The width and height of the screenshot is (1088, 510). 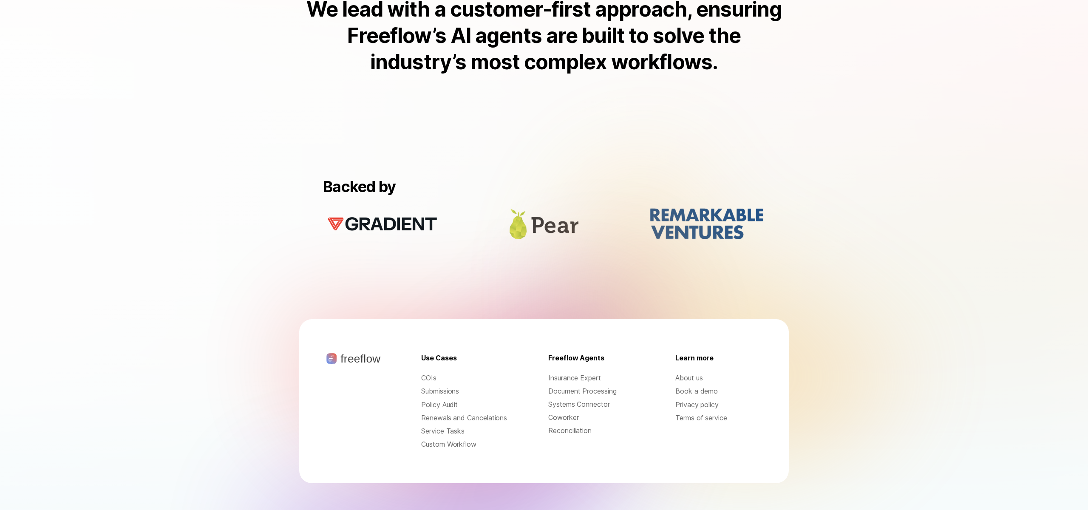 I want to click on a: Service Tasks, so click(x=464, y=431).